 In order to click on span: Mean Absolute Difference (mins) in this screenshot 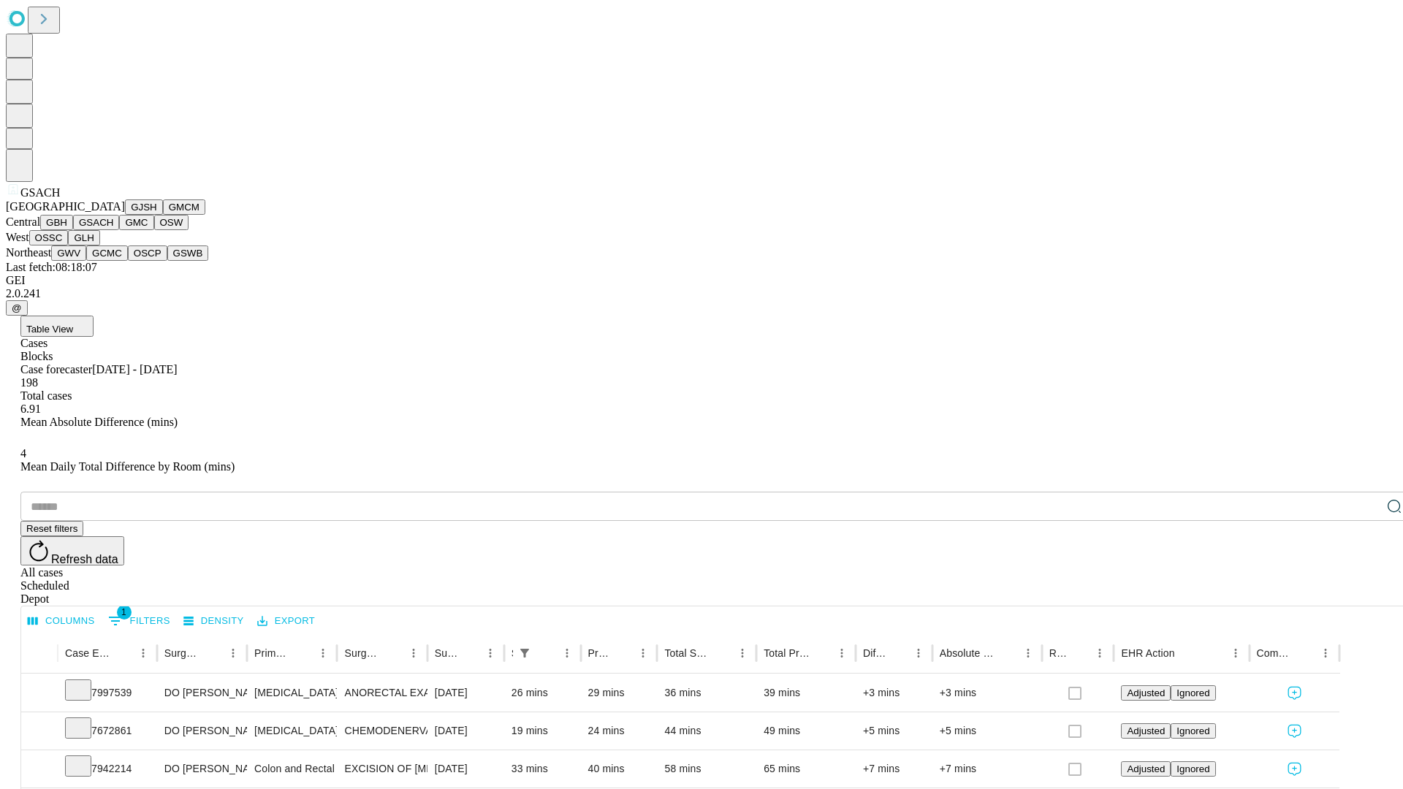, I will do `click(99, 422)`.